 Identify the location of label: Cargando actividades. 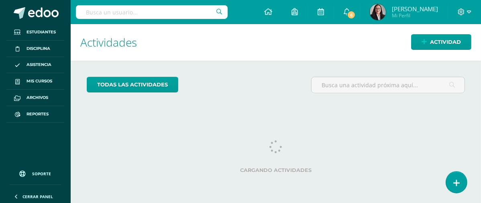
(276, 170).